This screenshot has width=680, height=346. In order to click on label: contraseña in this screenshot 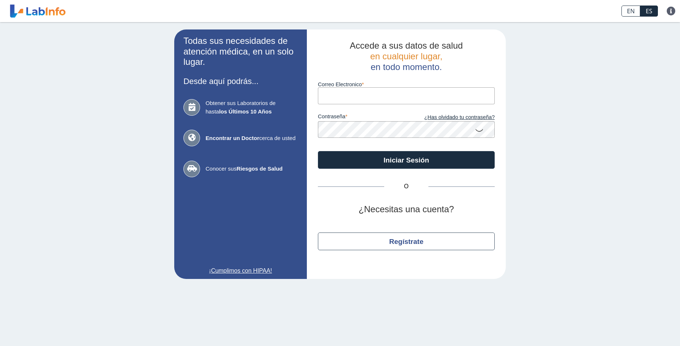, I will do `click(362, 118)`.